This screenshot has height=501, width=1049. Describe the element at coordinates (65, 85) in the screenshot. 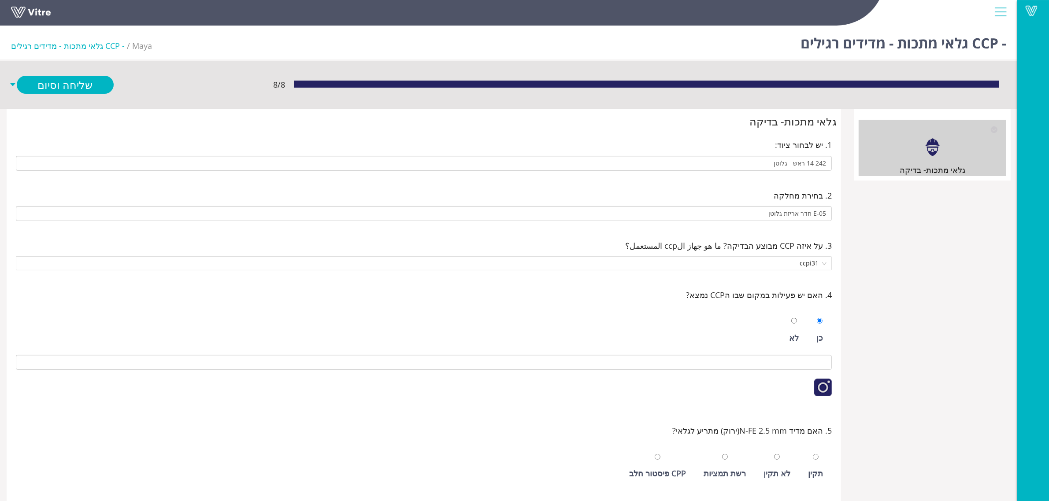

I see `a: שליחה וסיום` at that location.